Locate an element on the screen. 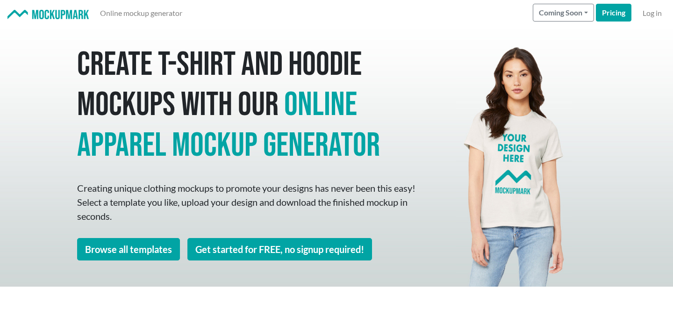 The height and width of the screenshot is (325, 673). button: Coming Soon is located at coordinates (564, 13).